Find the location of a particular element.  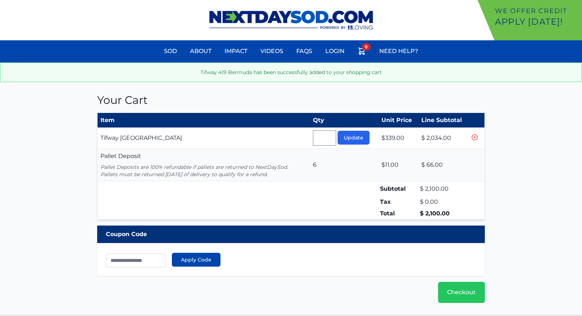

td: Pallet Deposit is located at coordinates (204, 165).